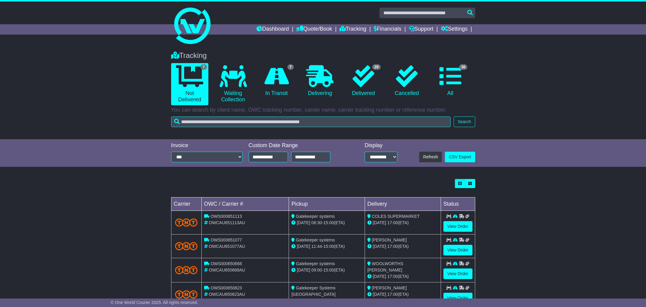  I want to click on div: Custom Date Range, so click(297, 145).